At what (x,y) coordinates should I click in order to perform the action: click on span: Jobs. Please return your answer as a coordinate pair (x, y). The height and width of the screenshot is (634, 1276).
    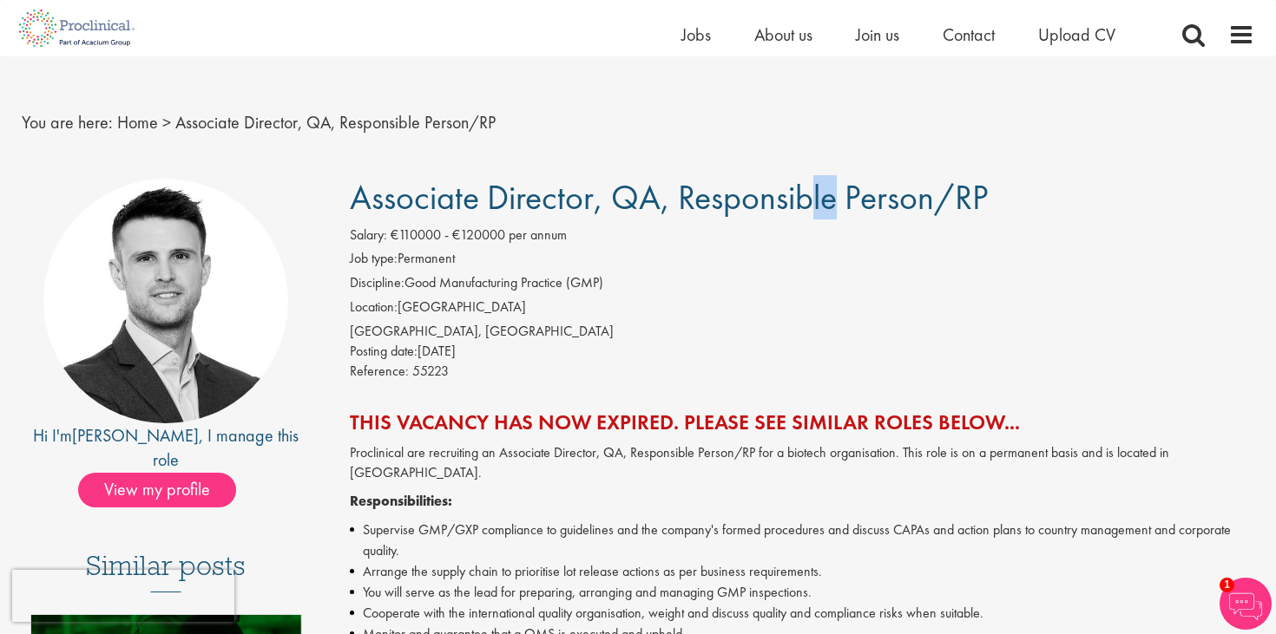
    Looking at the image, I should click on (696, 35).